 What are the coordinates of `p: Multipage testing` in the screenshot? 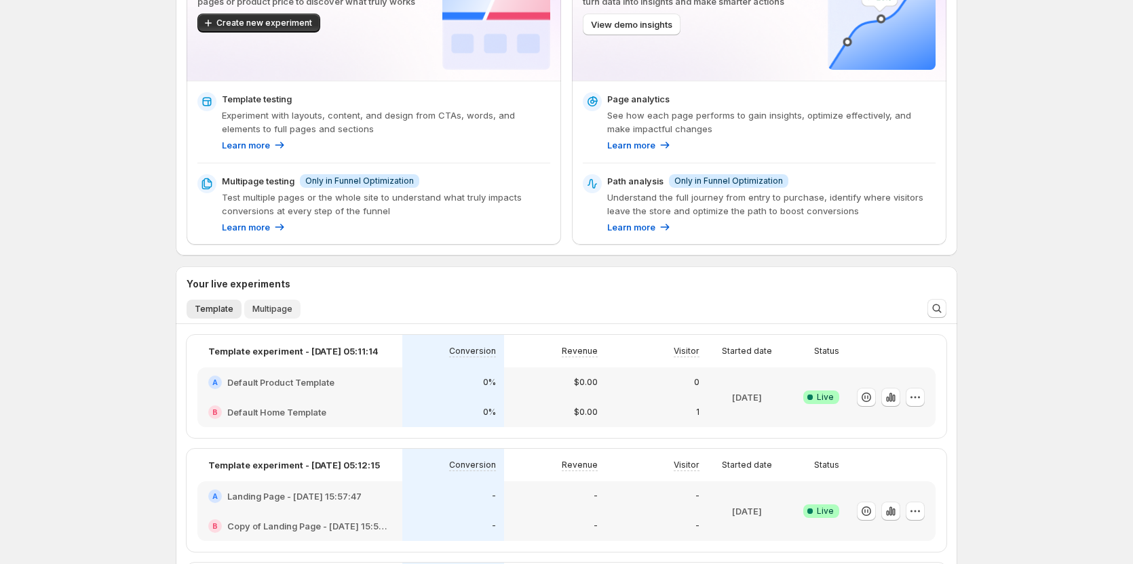 It's located at (258, 181).